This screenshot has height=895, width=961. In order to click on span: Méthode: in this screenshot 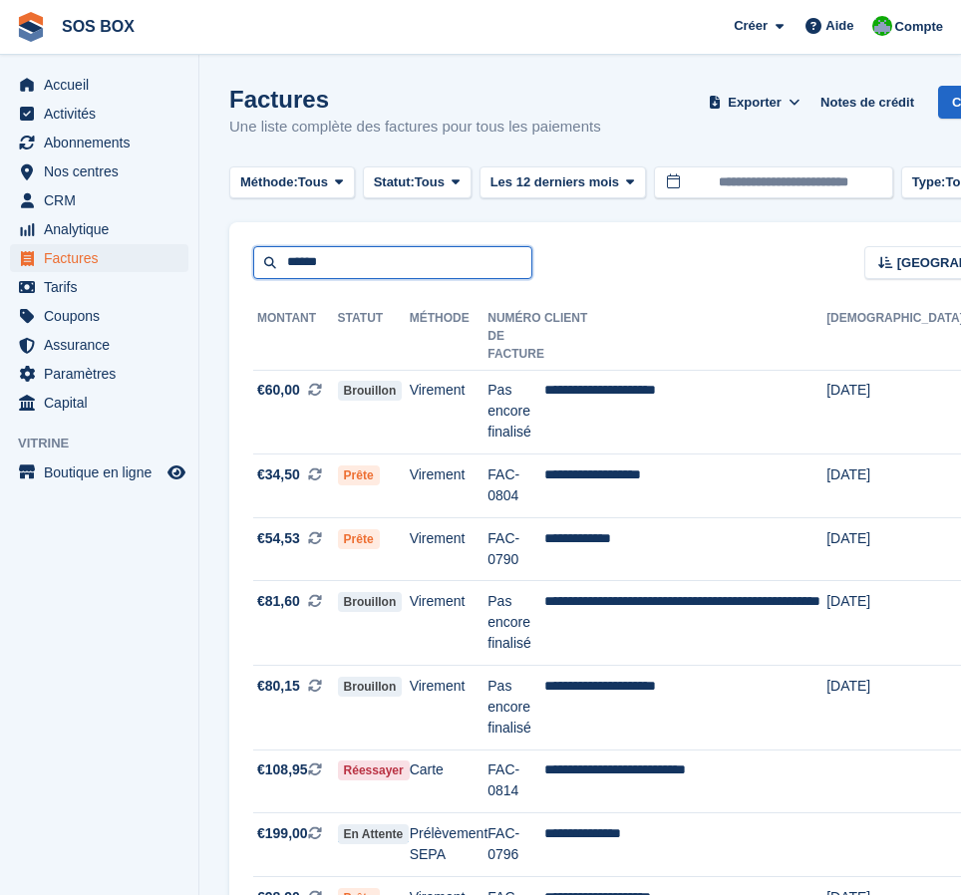, I will do `click(269, 182)`.